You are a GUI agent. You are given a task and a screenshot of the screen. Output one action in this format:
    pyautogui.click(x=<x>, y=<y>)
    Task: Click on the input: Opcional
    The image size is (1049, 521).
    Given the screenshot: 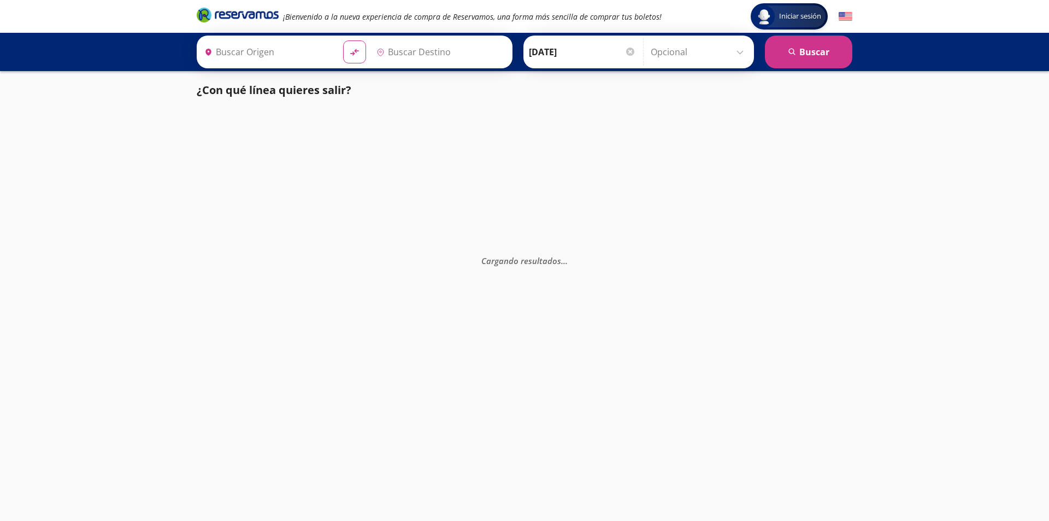 What is the action you would take?
    pyautogui.click(x=699, y=52)
    